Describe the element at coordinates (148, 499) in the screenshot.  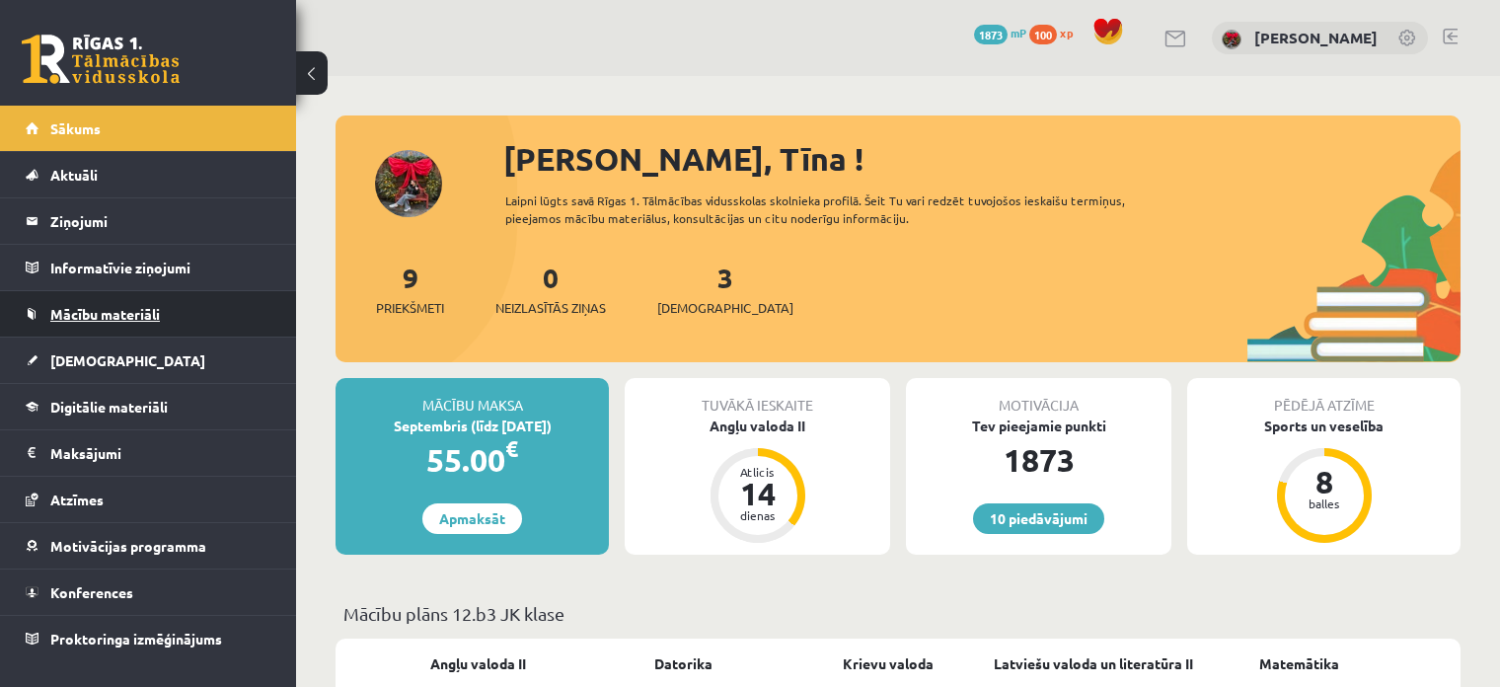
I see `a: Atzīmes` at that location.